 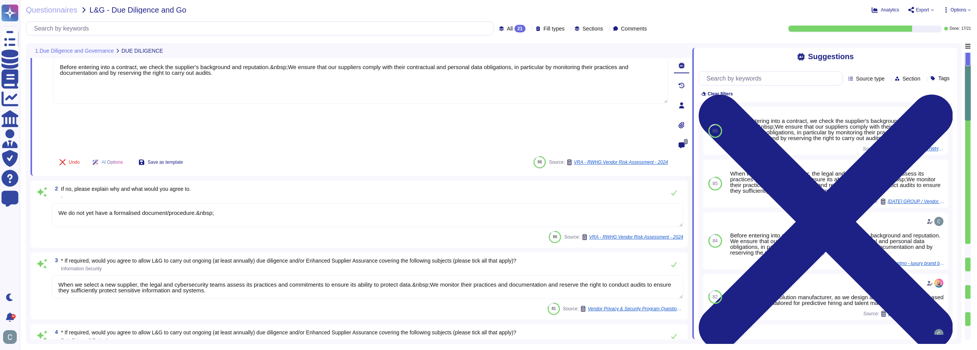 I want to click on span: Analytics, so click(x=890, y=10).